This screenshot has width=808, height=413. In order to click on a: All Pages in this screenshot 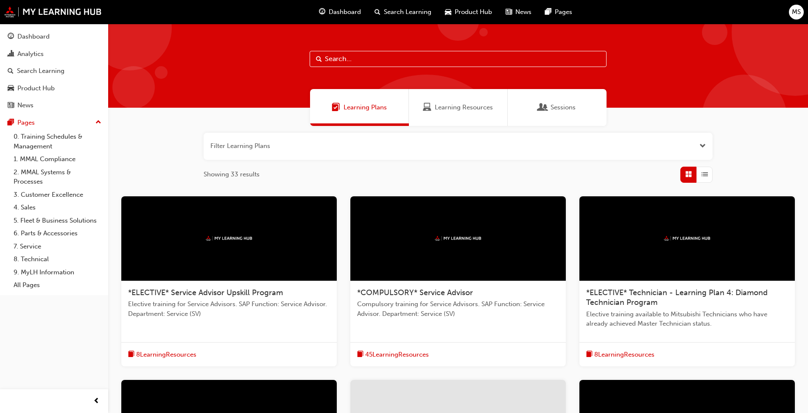, I will do `click(57, 285)`.